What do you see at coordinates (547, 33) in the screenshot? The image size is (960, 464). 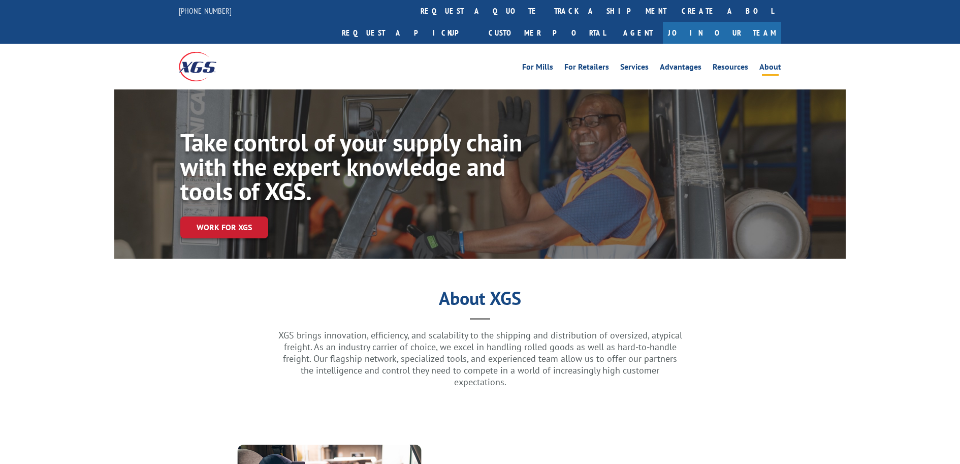 I see `a: Customer Portal` at bounding box center [547, 33].